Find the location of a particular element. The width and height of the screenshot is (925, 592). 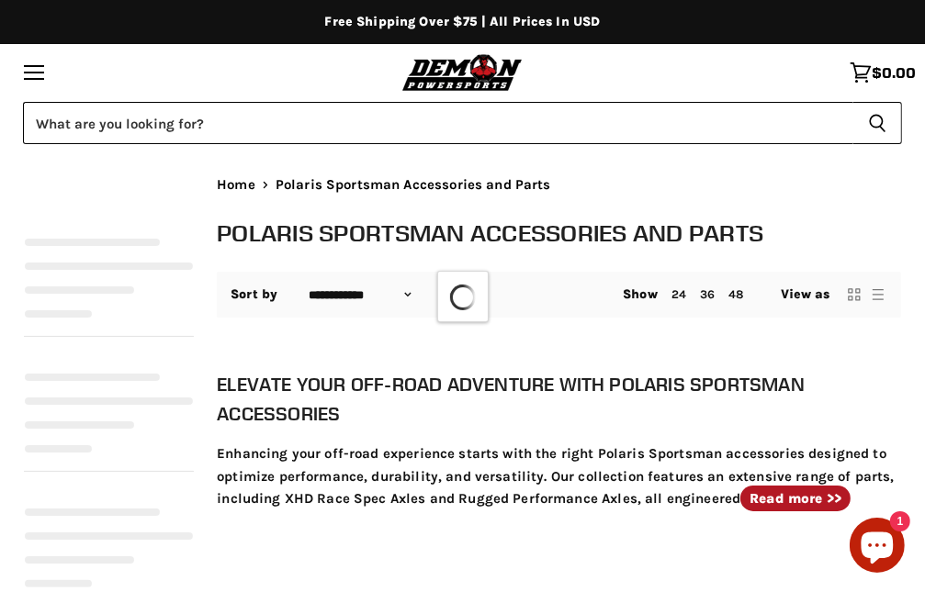

span: $0.00 is located at coordinates (894, 73).